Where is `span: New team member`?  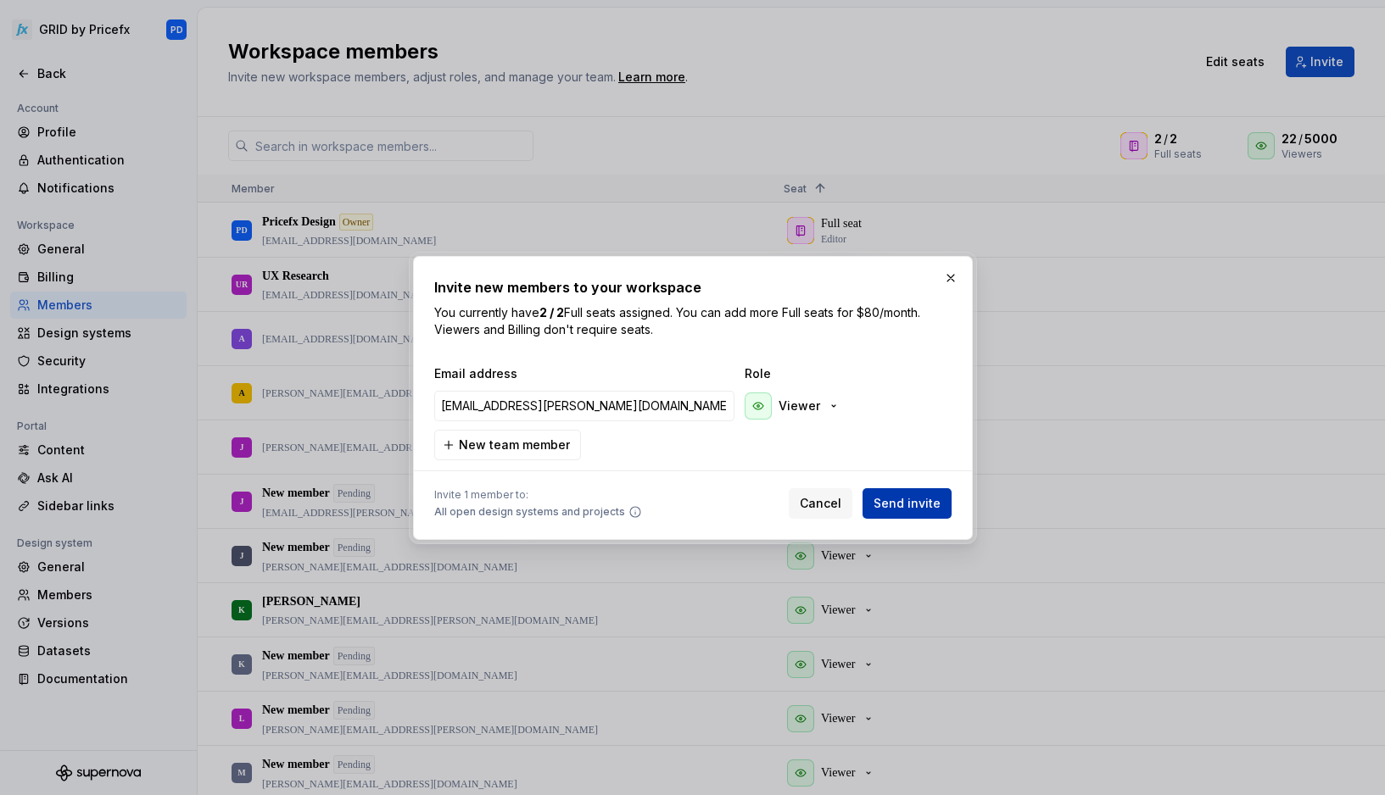 span: New team member is located at coordinates (514, 445).